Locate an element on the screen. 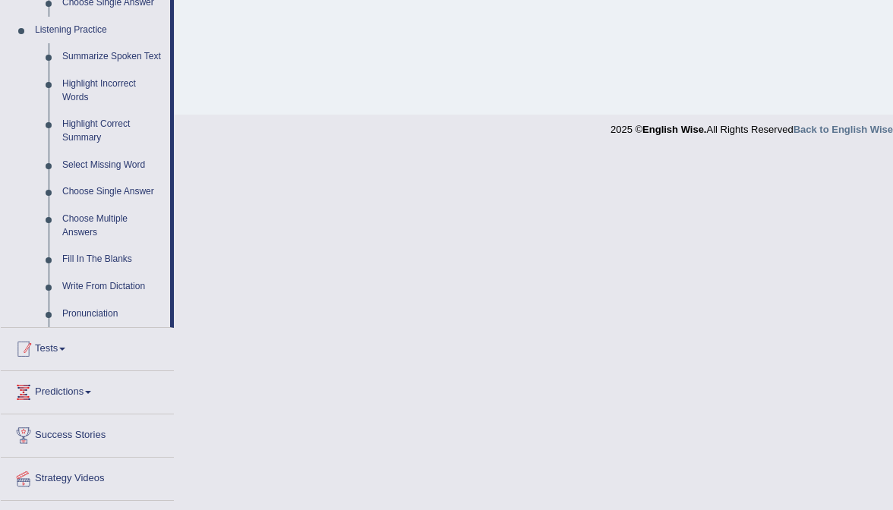 Image resolution: width=893 pixels, height=510 pixels. a: Tests is located at coordinates (87, 347).